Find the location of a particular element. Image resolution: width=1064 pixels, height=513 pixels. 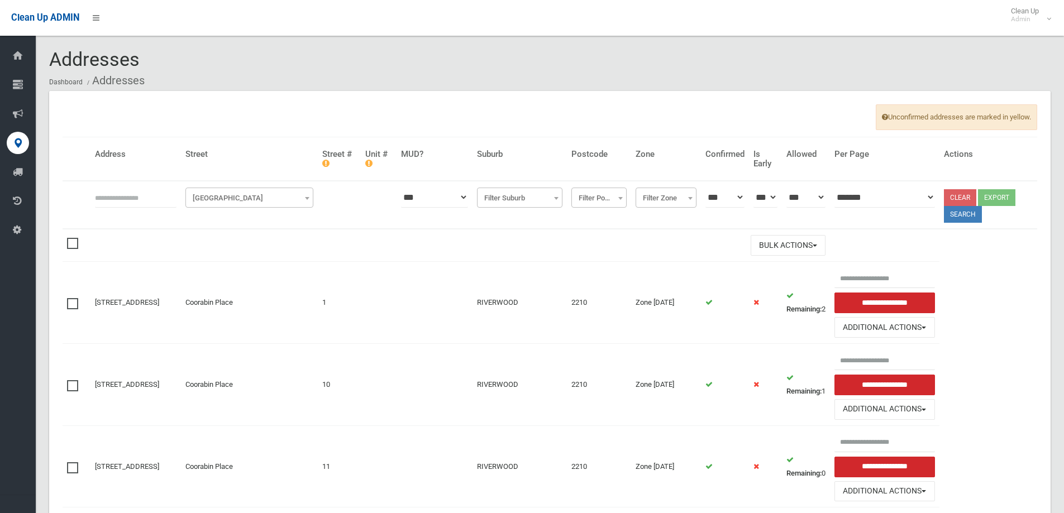

h4: Postcode is located at coordinates (599, 154).